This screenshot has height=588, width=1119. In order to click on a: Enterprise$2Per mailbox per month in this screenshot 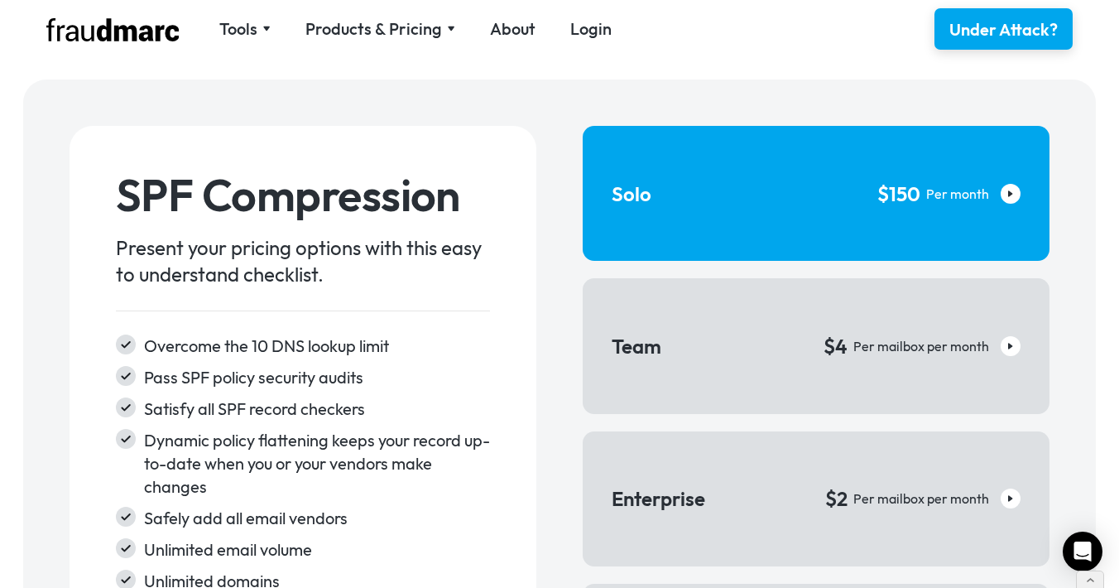, I will do `click(816, 498)`.